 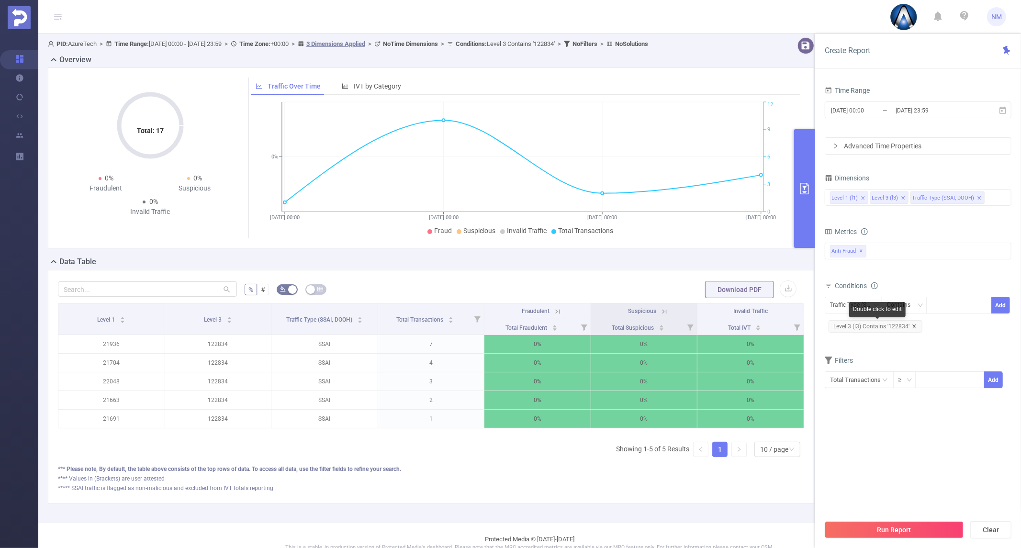 I want to click on span: Level 3, so click(x=213, y=320).